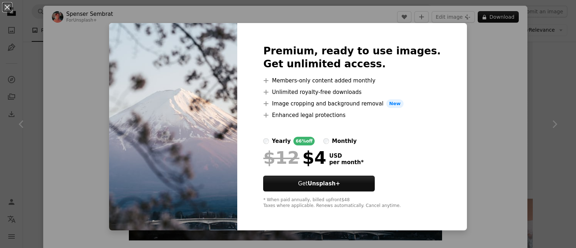 The height and width of the screenshot is (248, 576). Describe the element at coordinates (294, 158) in the screenshot. I see `div: $4` at that location.